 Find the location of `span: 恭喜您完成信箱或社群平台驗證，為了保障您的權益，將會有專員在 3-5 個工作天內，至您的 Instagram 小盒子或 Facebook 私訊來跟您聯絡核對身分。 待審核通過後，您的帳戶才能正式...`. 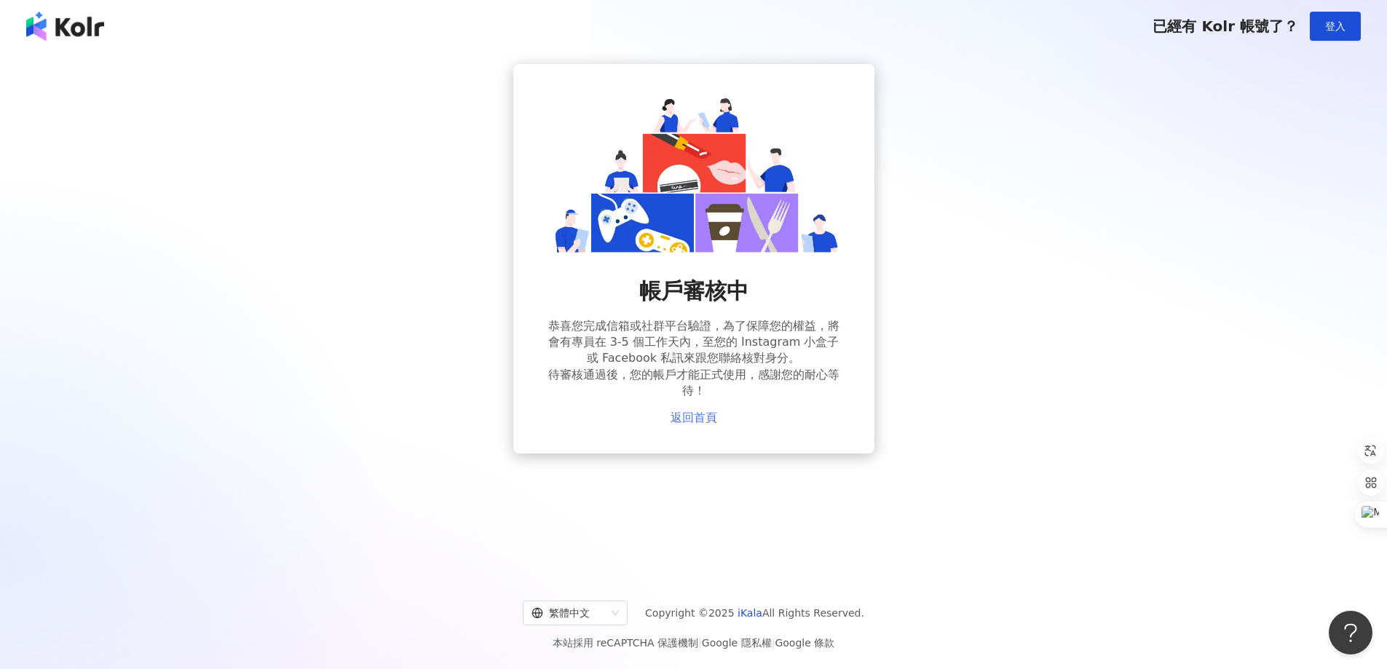

span: 恭喜您完成信箱或社群平台驗證，為了保障您的權益，將會有專員在 3-5 個工作天內，至您的 Instagram 小盒子或 Facebook 私訊來跟您聯絡核對身分。 待審核通過後，您的帳戶才能正式... is located at coordinates (694, 359).